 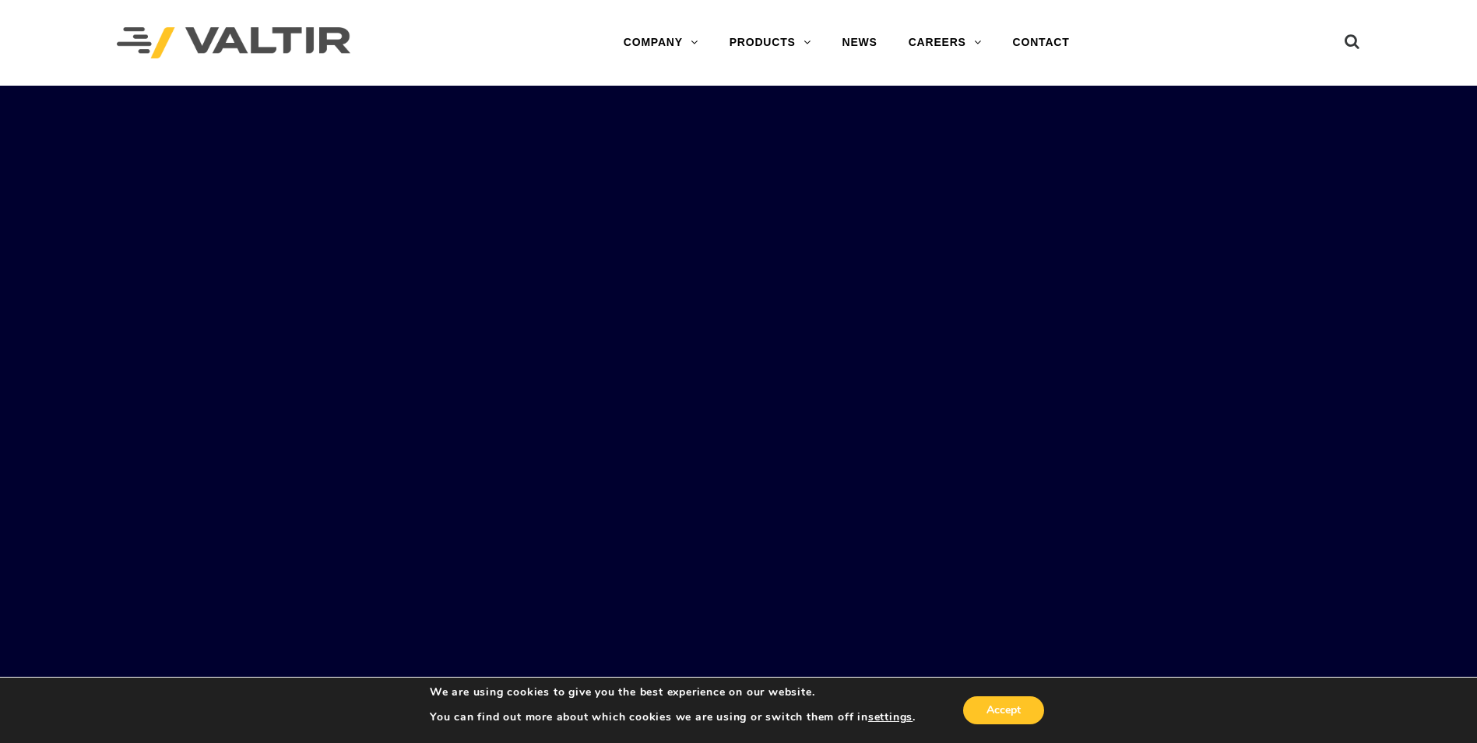 What do you see at coordinates (945, 43) in the screenshot?
I see `a: CAREERS` at bounding box center [945, 43].